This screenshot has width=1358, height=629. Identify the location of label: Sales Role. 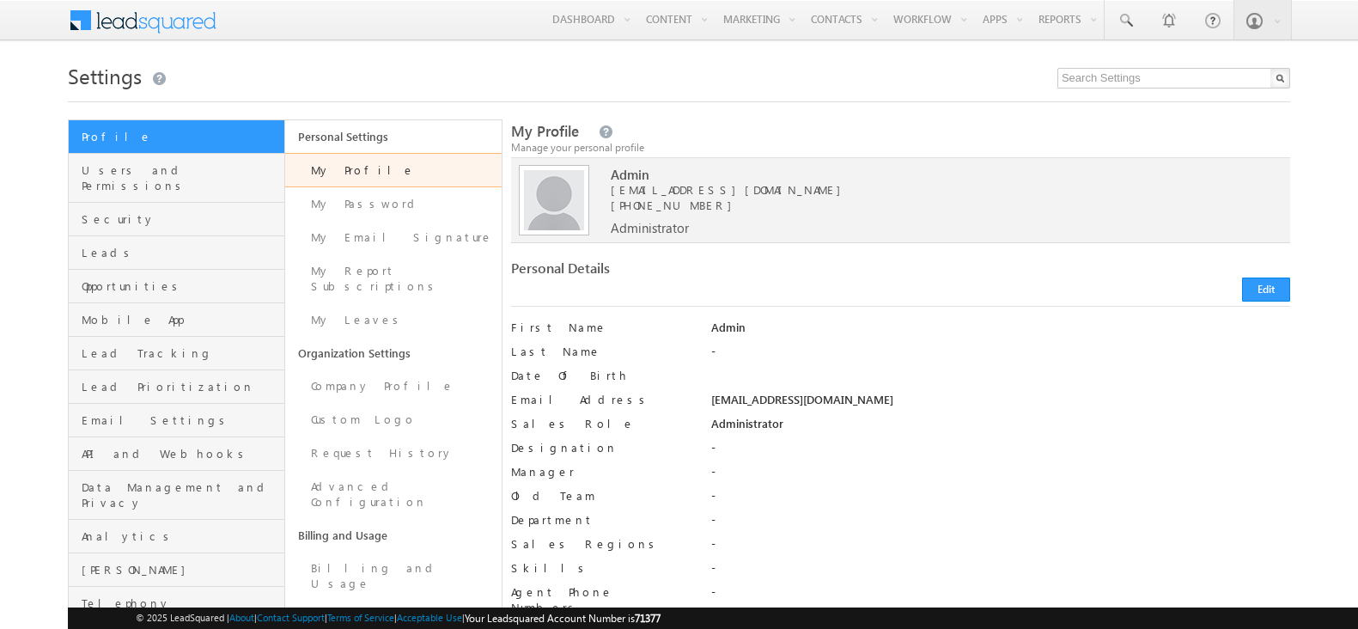
(600, 423).